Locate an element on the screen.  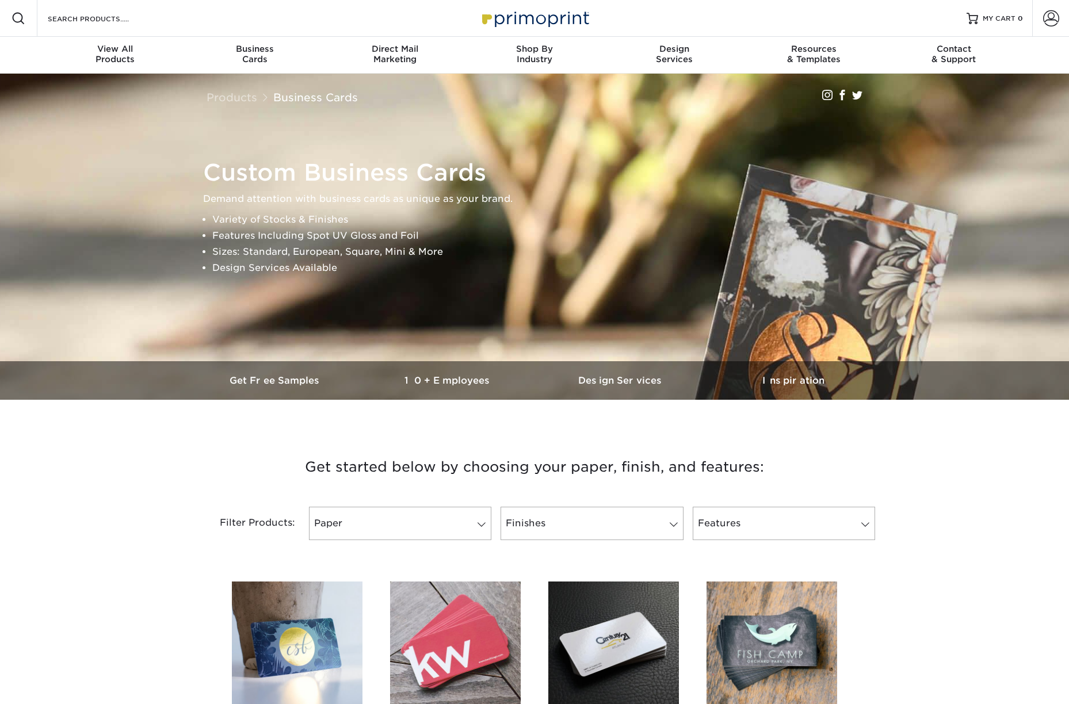
a: Resources& Templates is located at coordinates (813, 55).